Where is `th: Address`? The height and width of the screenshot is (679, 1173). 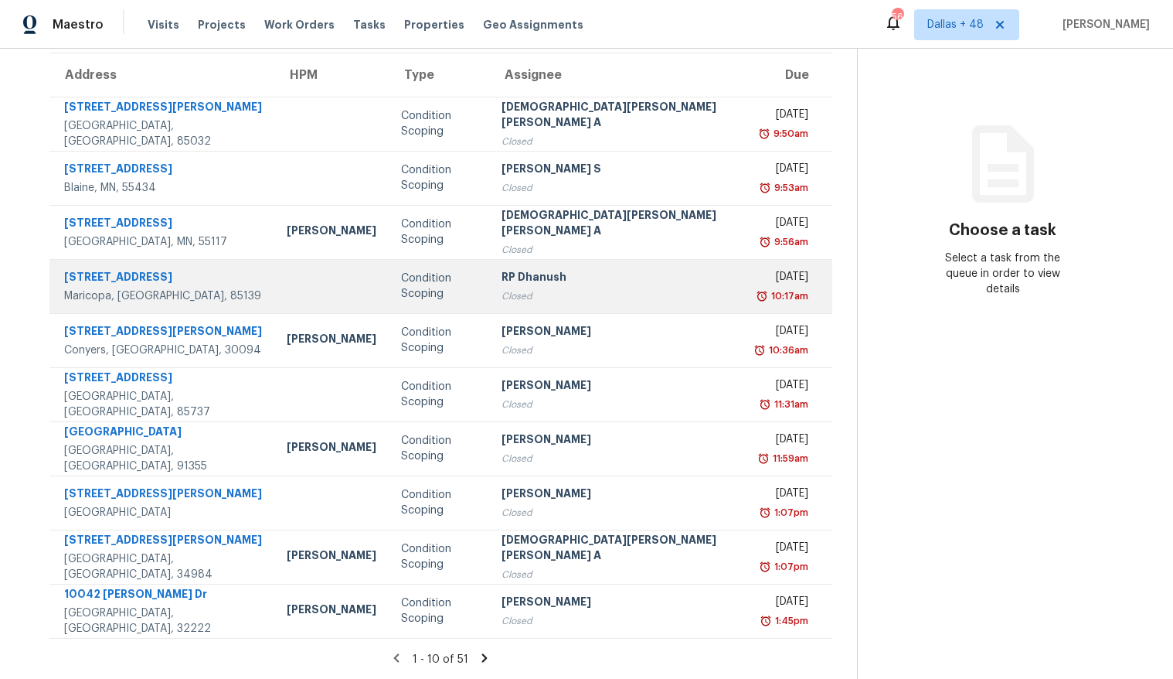
th: Address is located at coordinates (162, 75).